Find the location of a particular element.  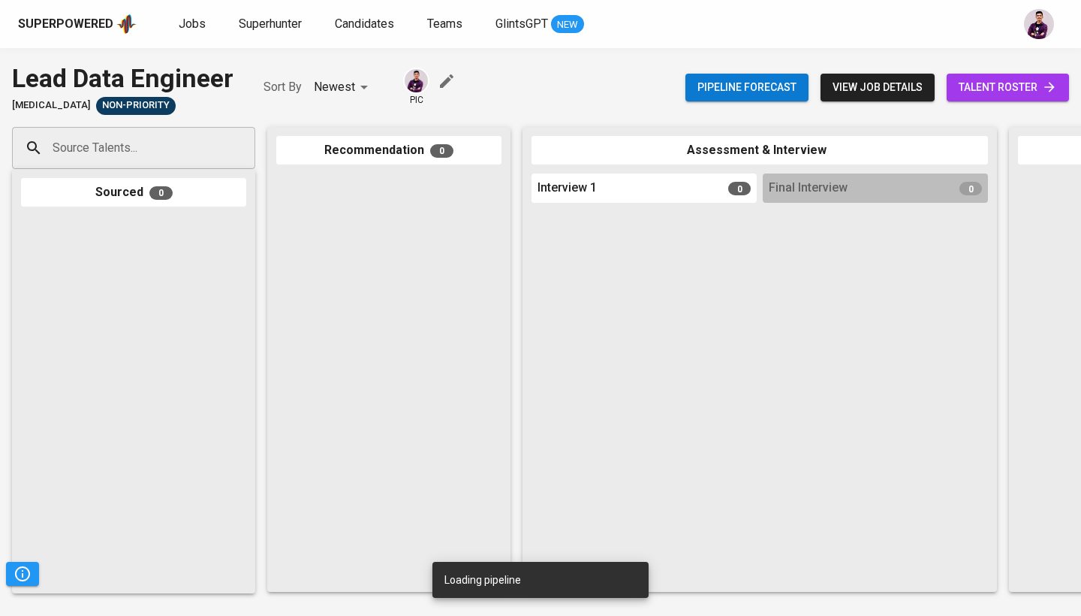

span: Final Interview is located at coordinates (808, 188).